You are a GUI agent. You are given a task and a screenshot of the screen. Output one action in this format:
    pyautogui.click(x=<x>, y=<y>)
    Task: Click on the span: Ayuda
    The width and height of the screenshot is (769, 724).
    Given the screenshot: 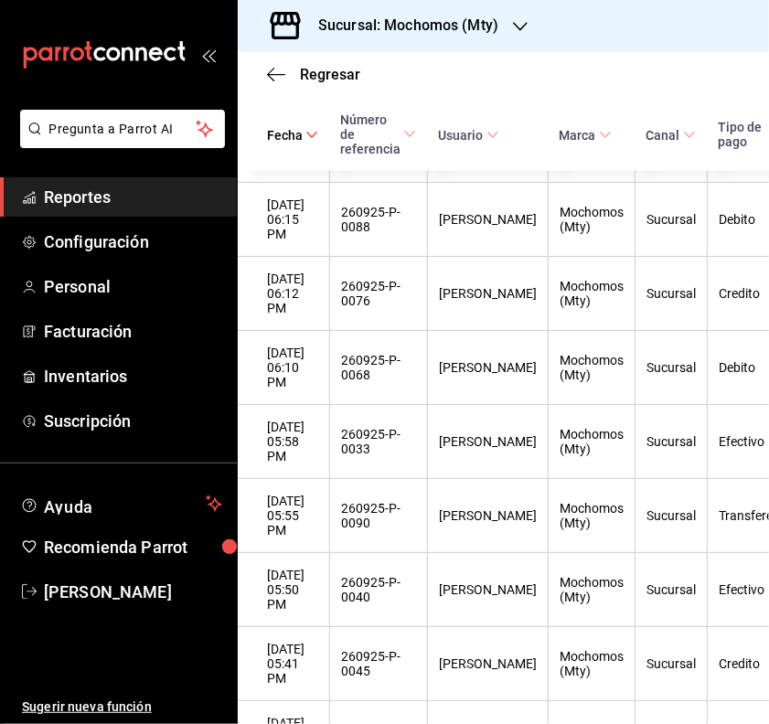 What is the action you would take?
    pyautogui.click(x=121, y=504)
    